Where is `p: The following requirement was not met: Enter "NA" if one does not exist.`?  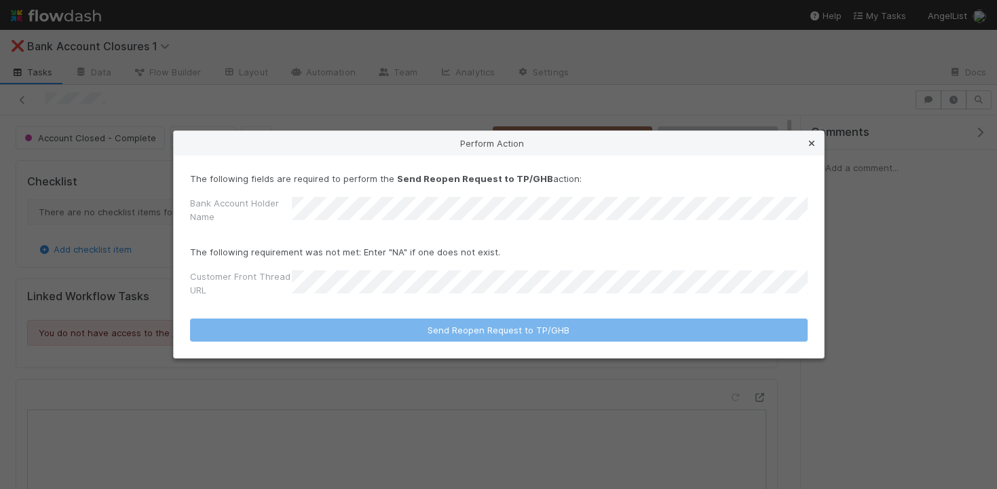 p: The following requirement was not met: Enter "NA" if one does not exist. is located at coordinates (499, 252).